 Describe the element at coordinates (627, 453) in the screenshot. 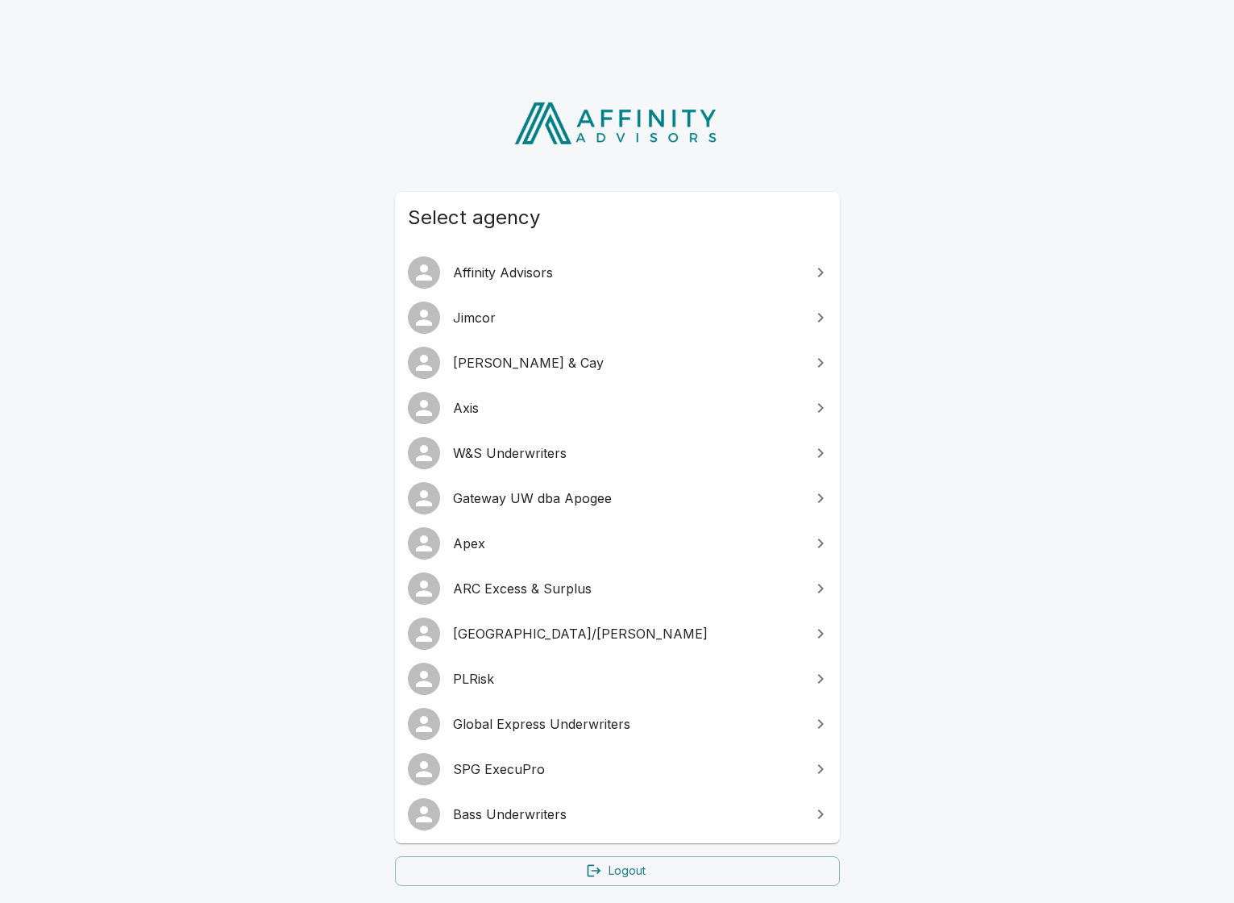

I see `span: W&S Underwriters` at that location.